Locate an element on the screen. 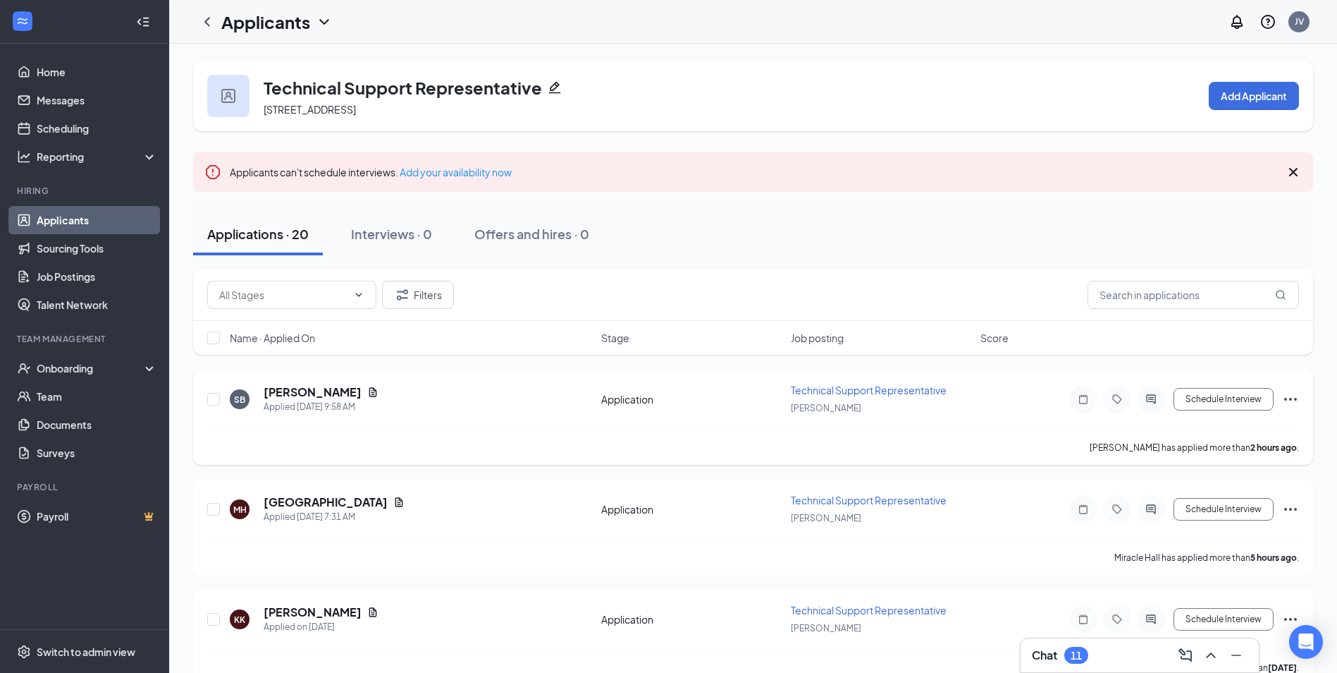 This screenshot has height=673, width=1337. div: Payroll is located at coordinates (85, 486).